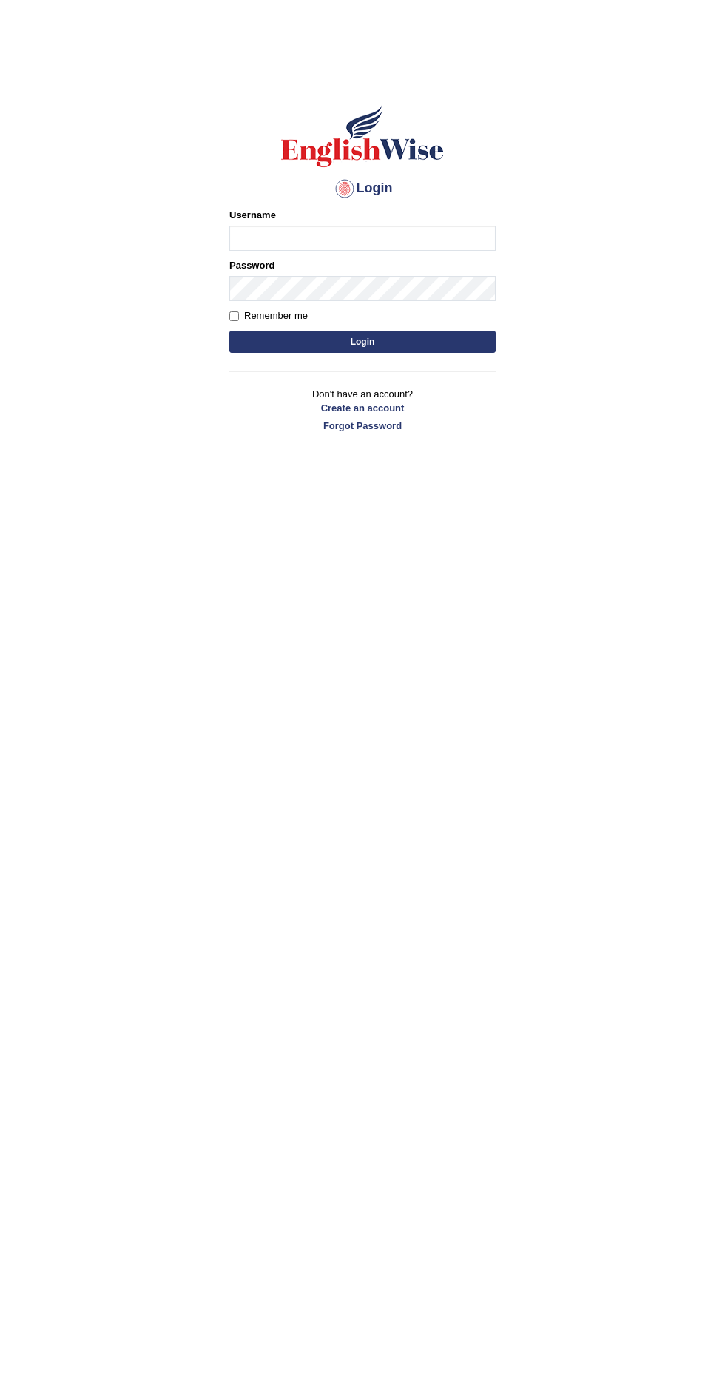 This screenshot has height=1376, width=725. Describe the element at coordinates (252, 265) in the screenshot. I see `label: Password` at that location.